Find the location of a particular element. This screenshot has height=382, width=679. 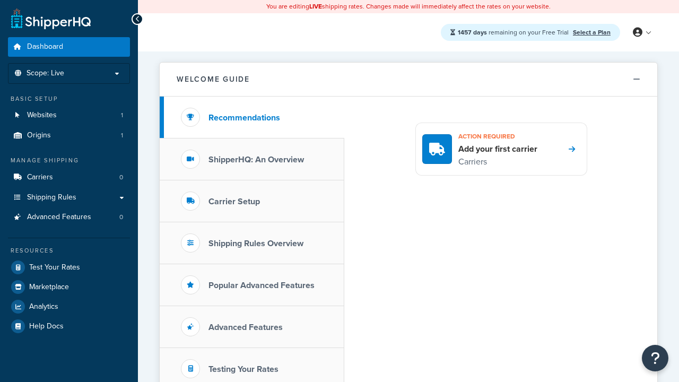

button: Welcome Guide is located at coordinates (409, 80).